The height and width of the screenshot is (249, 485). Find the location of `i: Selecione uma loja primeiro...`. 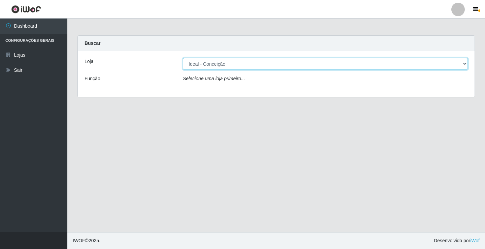

i: Selecione uma loja primeiro... is located at coordinates (214, 78).